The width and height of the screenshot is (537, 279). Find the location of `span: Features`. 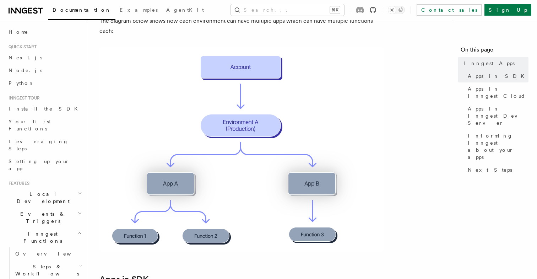

span: Features is located at coordinates (17, 183).